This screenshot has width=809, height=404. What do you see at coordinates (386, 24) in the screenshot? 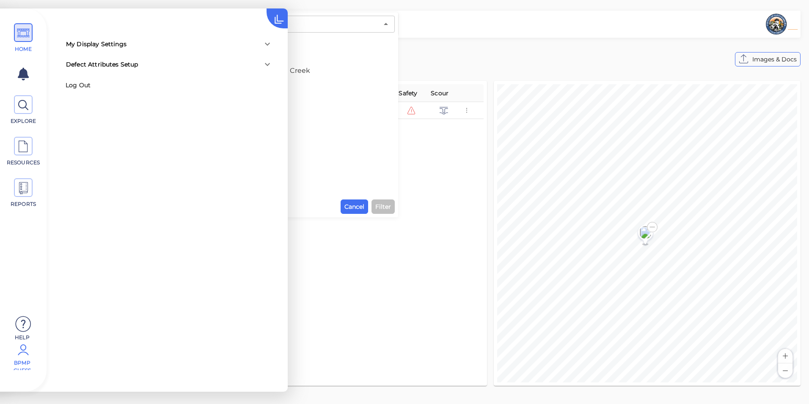
I see `button: Close` at bounding box center [386, 24].